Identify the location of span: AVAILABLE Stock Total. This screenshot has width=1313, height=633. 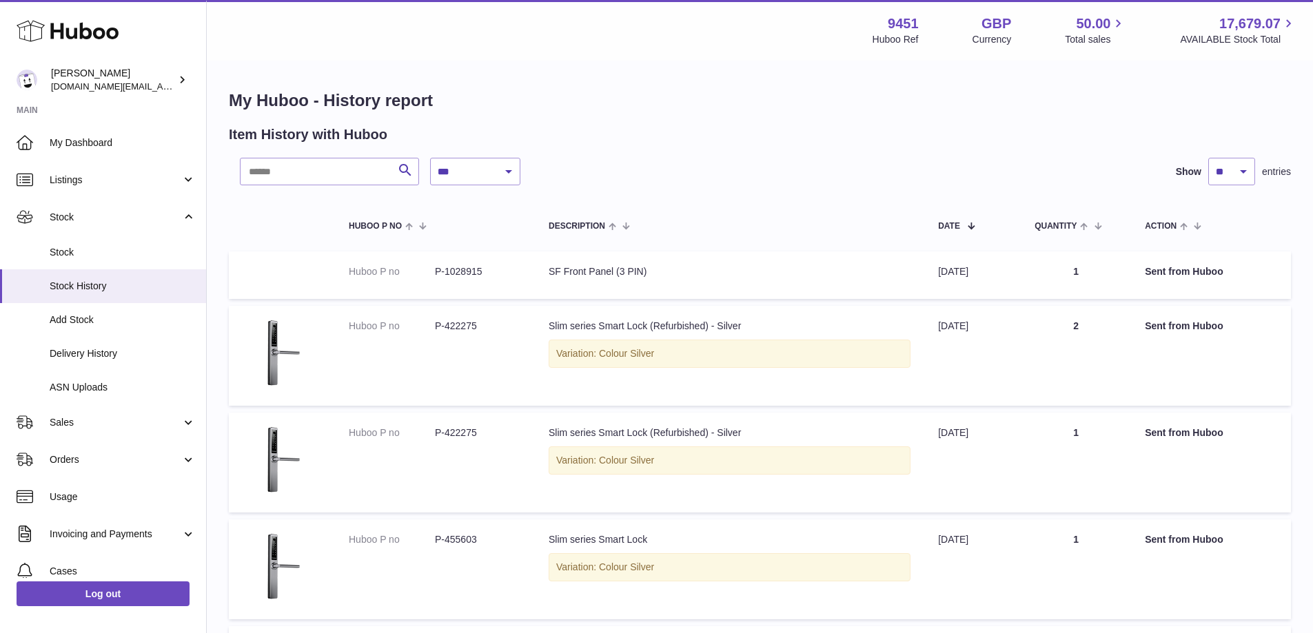
(1238, 39).